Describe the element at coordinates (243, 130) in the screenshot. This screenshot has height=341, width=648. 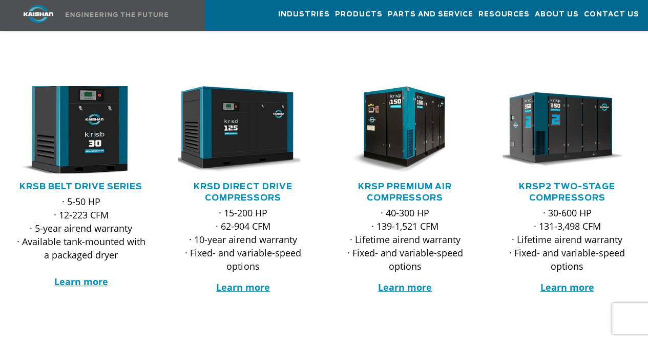
I see `div: krsd125` at that location.